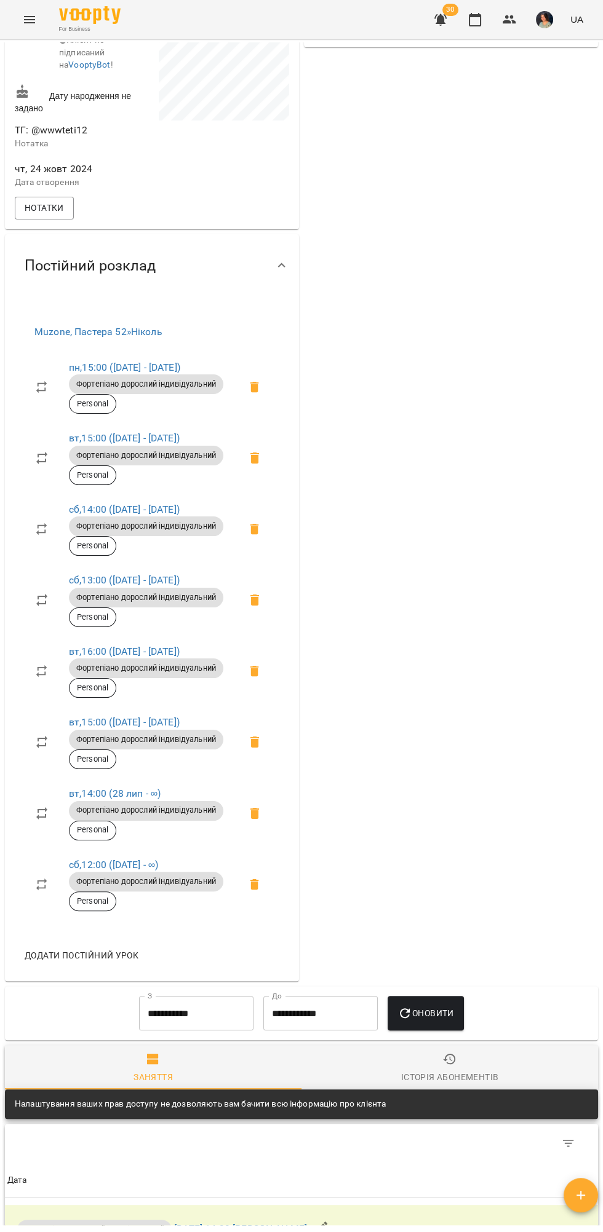  Describe the element at coordinates (255, 671) in the screenshot. I see `span: Видалити приватний урок Ніколь вт 16:00 клієнта Поповський Олександр (мама Тетяна)` at that location.